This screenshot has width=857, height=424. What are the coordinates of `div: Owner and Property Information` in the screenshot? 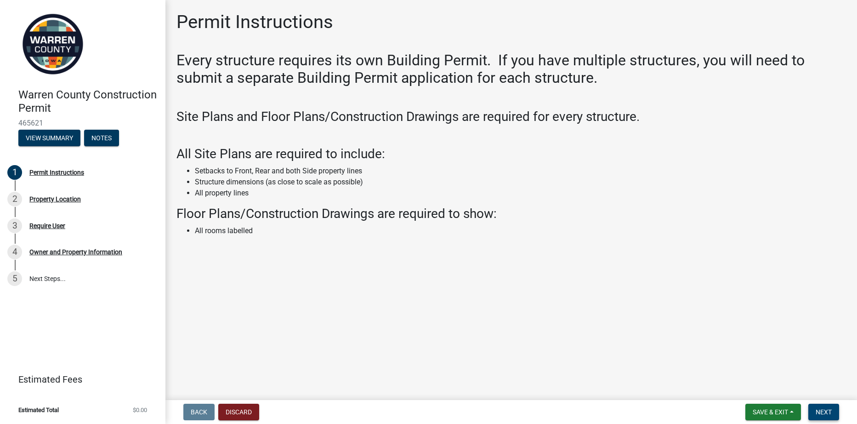 It's located at (76, 252).